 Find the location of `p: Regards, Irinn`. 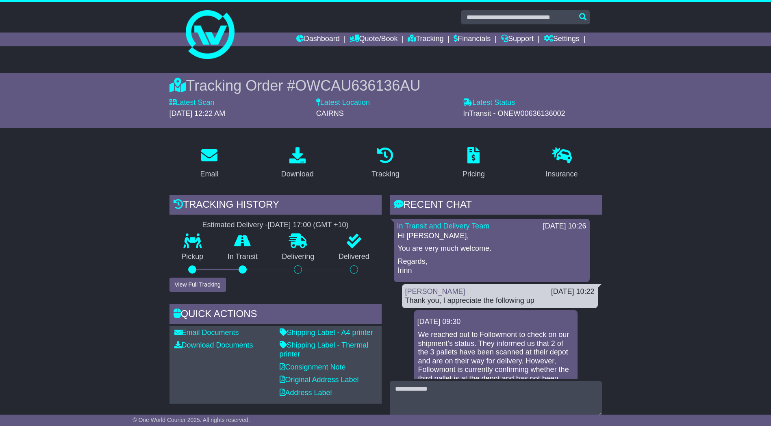

p: Regards, Irinn is located at coordinates (492, 266).